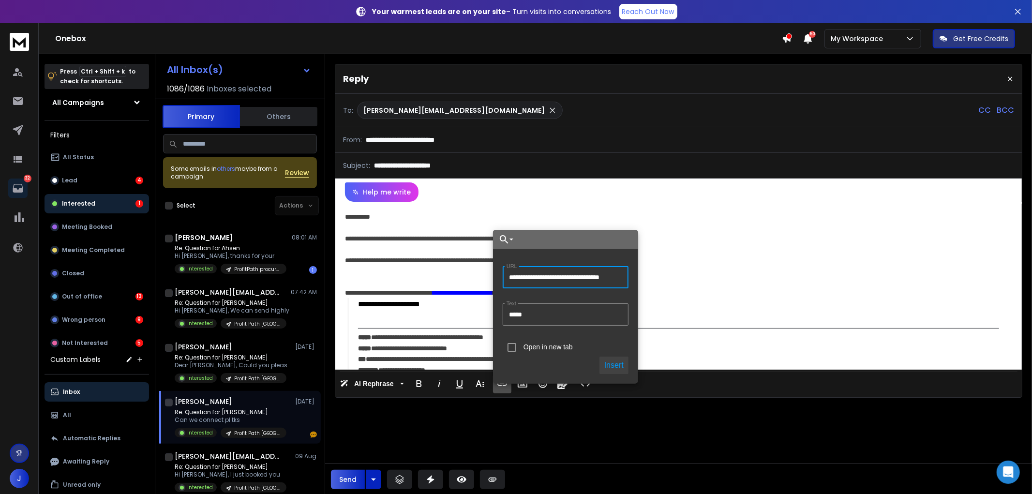  I want to click on p: Subject:, so click(357, 166).